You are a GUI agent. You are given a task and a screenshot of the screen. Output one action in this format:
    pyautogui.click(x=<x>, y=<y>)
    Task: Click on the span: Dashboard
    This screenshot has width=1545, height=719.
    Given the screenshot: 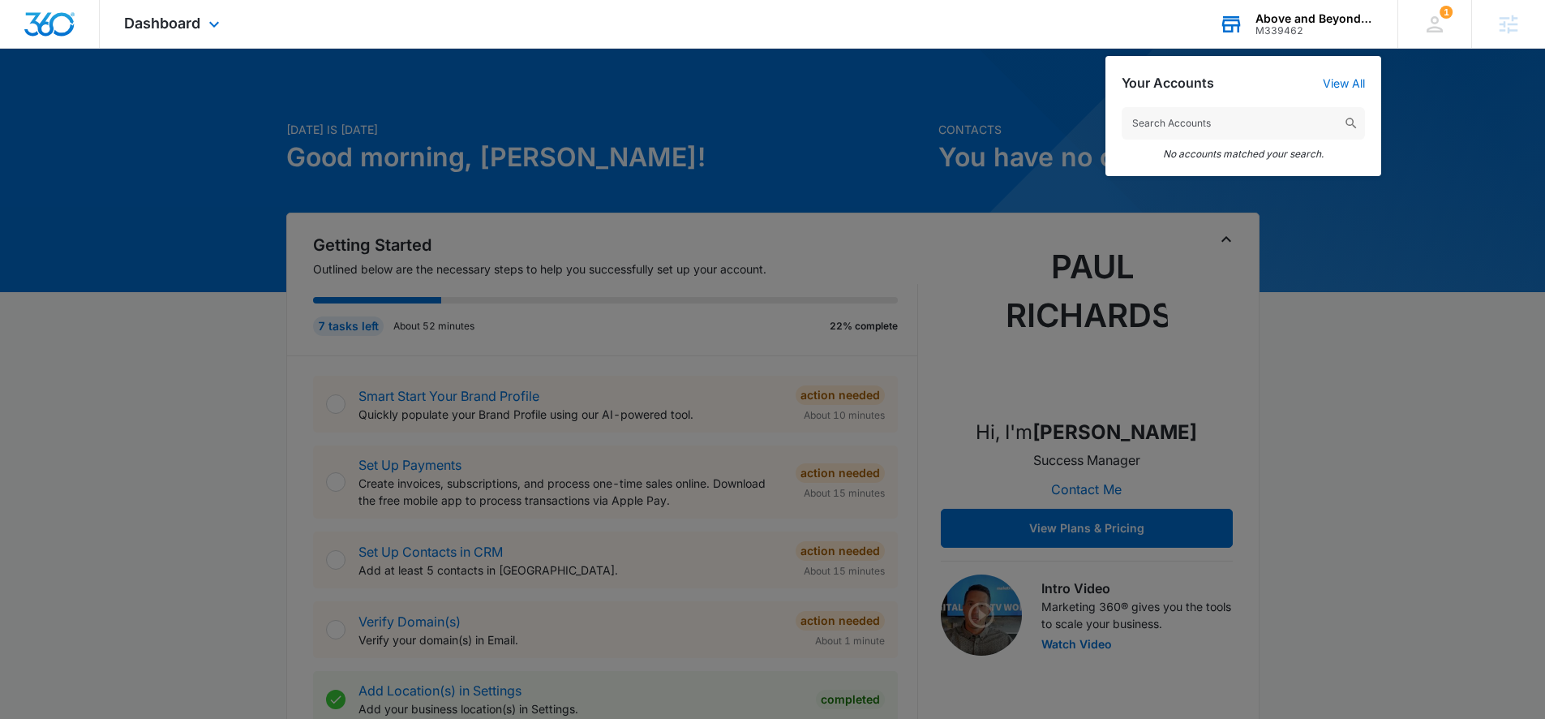 What is the action you would take?
    pyautogui.click(x=162, y=23)
    